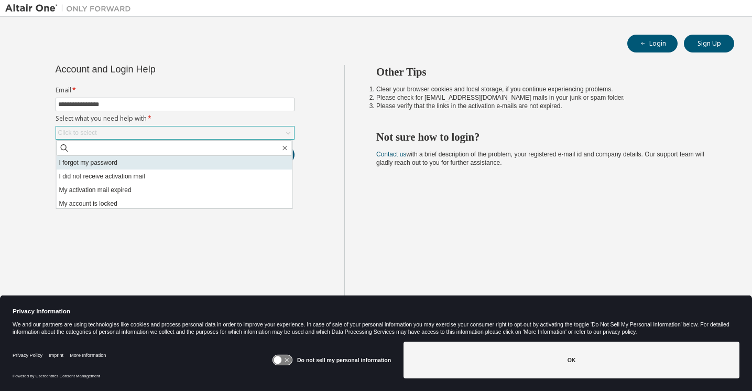 The height and width of the screenshot is (391, 752). What do you see at coordinates (71, 8) in the screenshot?
I see `img: Altair One` at bounding box center [71, 8].